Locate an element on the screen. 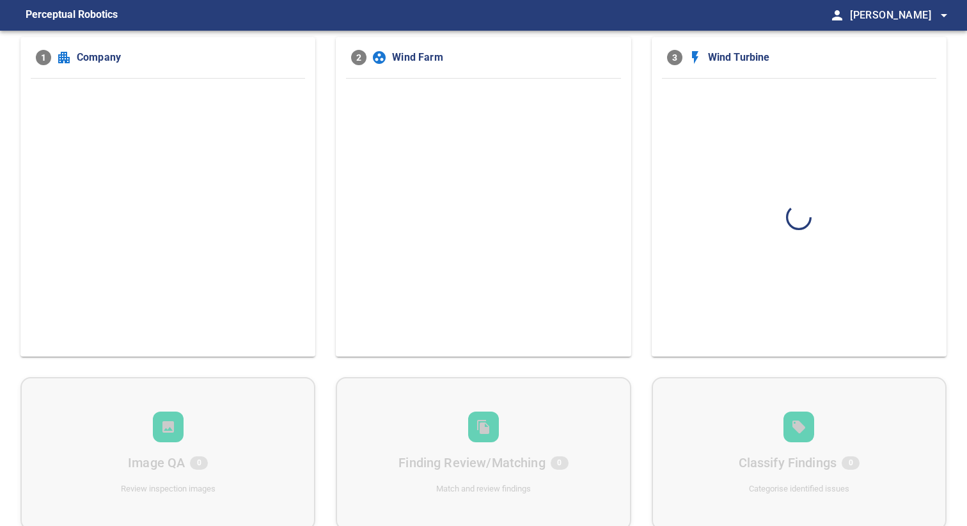  span: Wind Farm is located at coordinates (503, 58).